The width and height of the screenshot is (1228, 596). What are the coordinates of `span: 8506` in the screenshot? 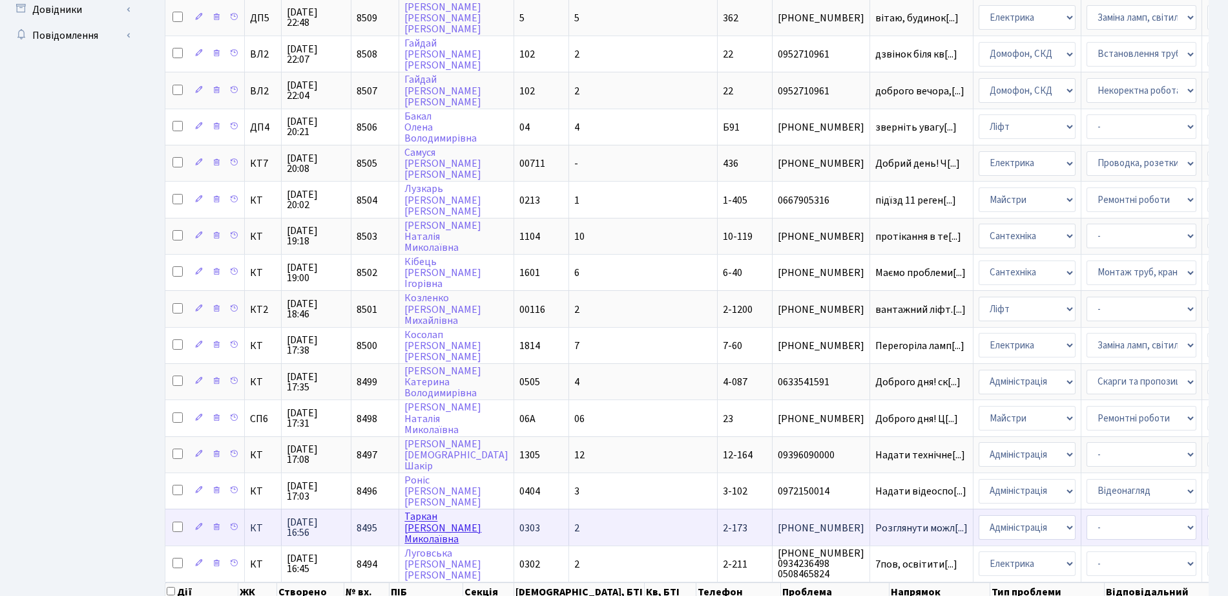 It's located at (367, 127).